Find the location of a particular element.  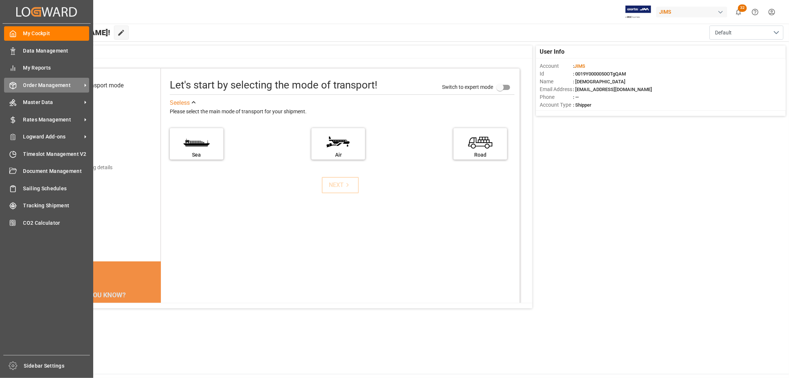

span: Id is located at coordinates (557, 74).